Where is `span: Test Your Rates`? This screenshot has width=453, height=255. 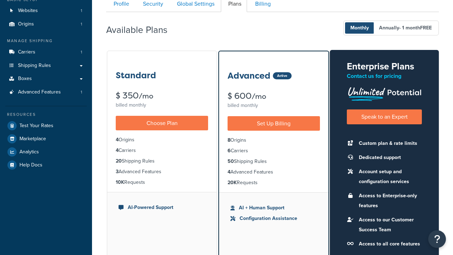
span: Test Your Rates is located at coordinates (36, 126).